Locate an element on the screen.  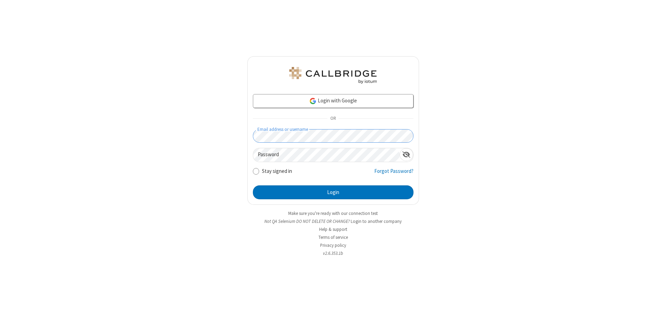
li: v2.6.353.1b is located at coordinates (333, 253).